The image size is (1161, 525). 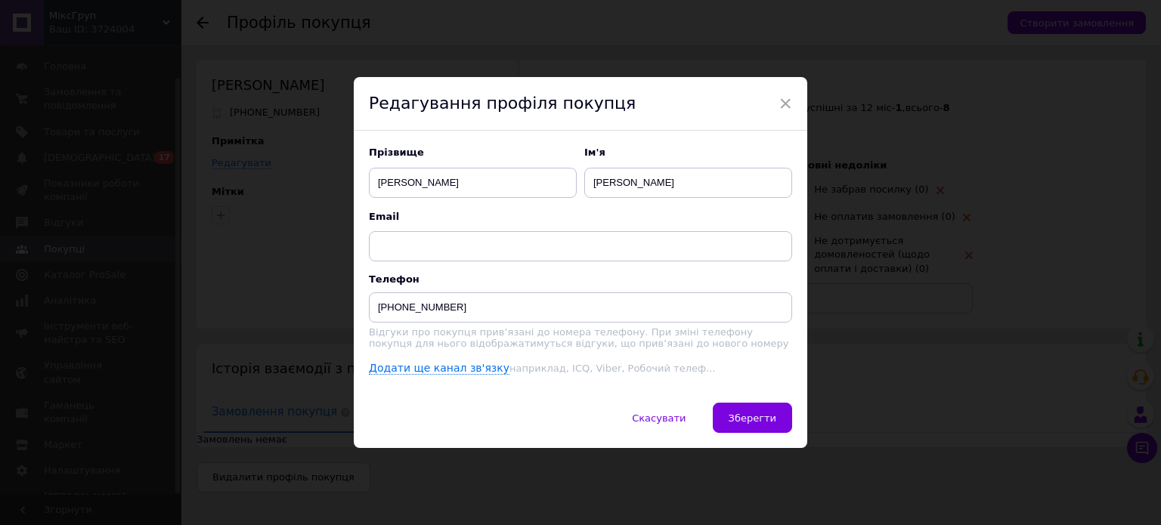 What do you see at coordinates (612, 368) in the screenshot?
I see `span: наприклад, ICQ, Viber, Робочий телеф...` at bounding box center [612, 368].